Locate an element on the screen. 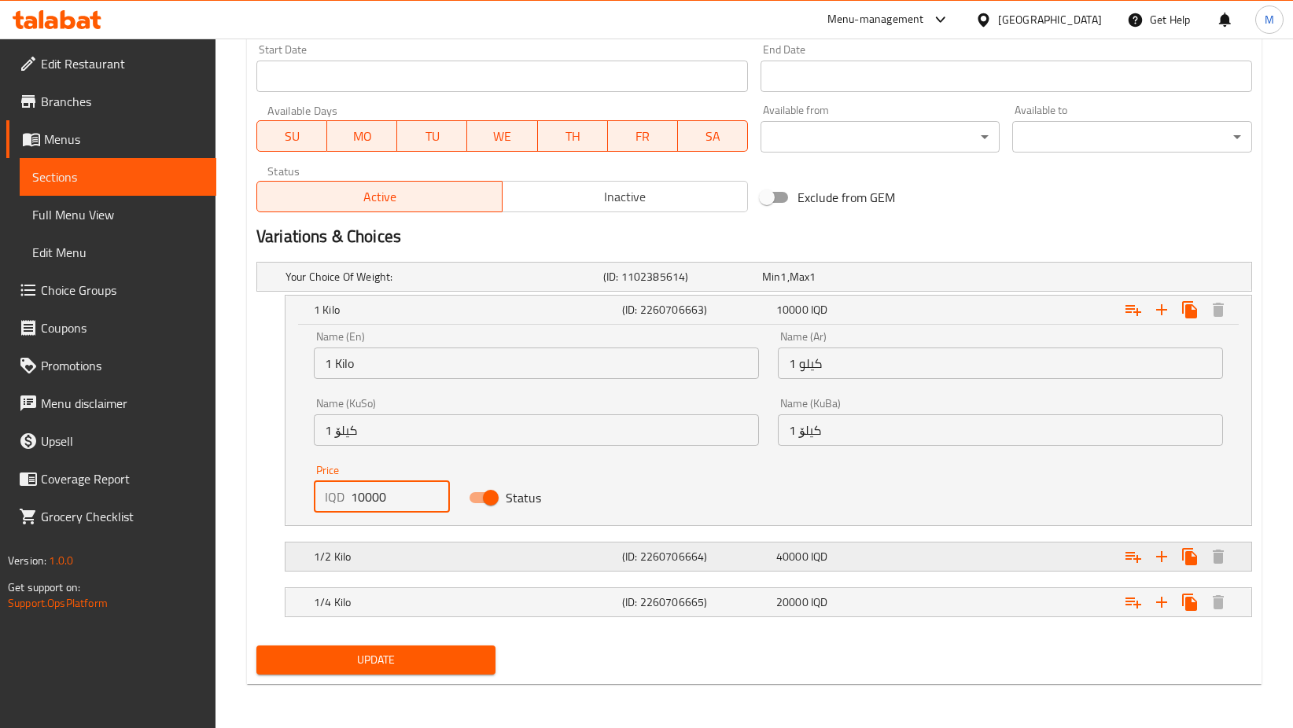 The height and width of the screenshot is (728, 1293). button: FR is located at coordinates (642, 136).